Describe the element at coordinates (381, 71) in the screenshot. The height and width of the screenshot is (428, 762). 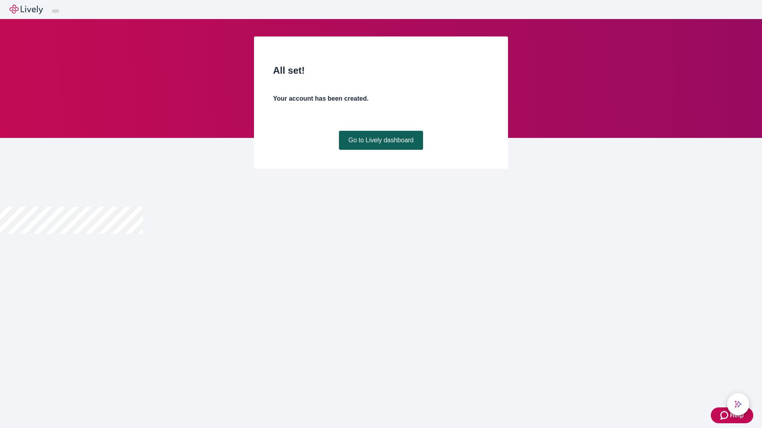
I see `h2: All set!` at that location.